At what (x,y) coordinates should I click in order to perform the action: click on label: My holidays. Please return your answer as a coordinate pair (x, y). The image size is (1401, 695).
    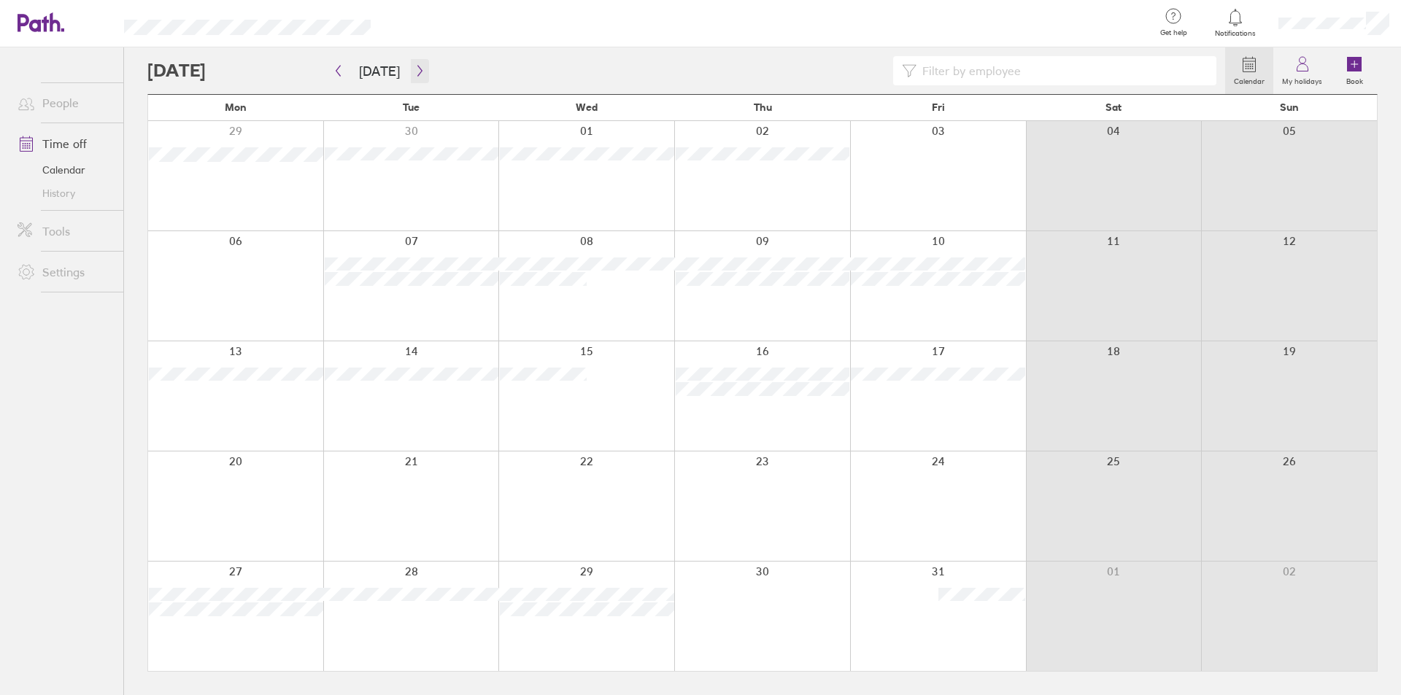
    Looking at the image, I should click on (1302, 80).